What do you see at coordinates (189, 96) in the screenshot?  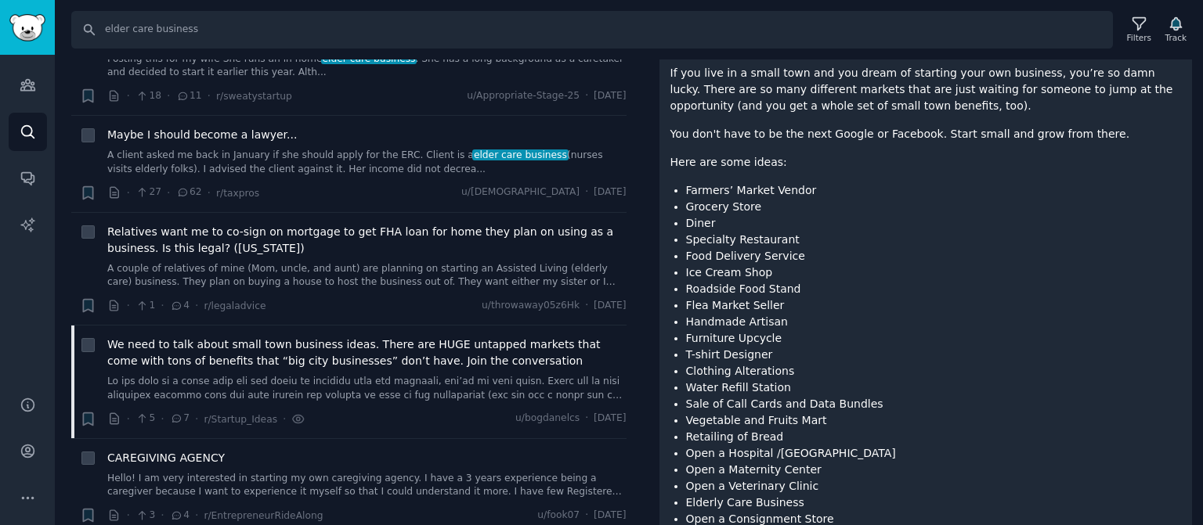 I see `span: 11` at bounding box center [189, 96].